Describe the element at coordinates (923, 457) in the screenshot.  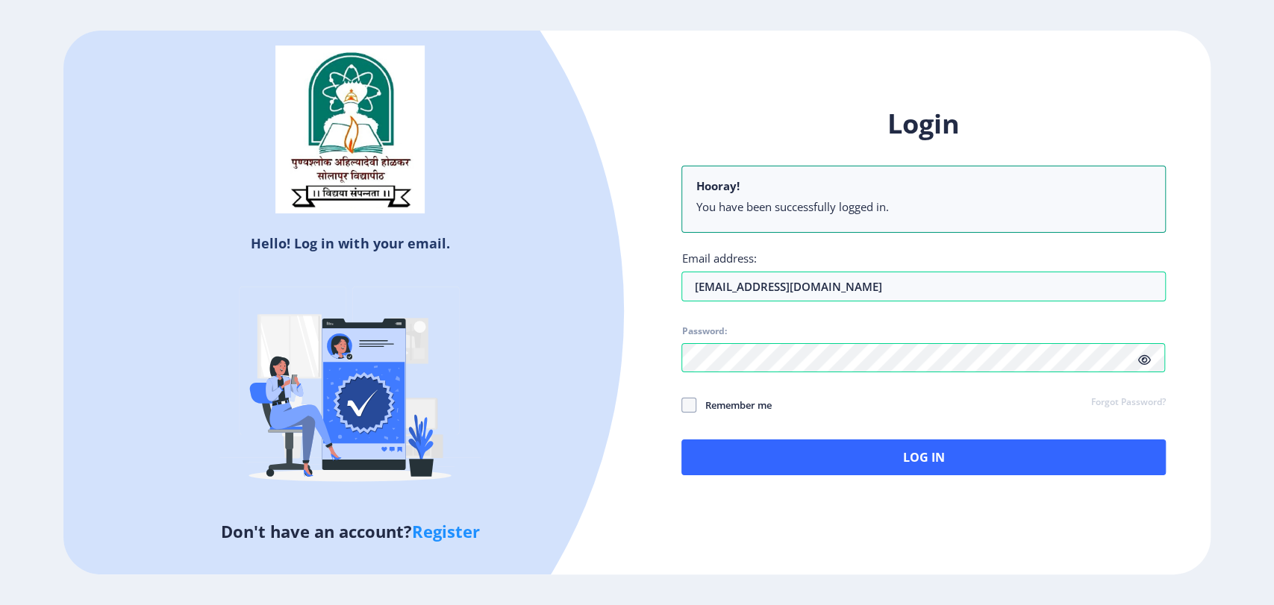
I see `button: Log In` at that location.